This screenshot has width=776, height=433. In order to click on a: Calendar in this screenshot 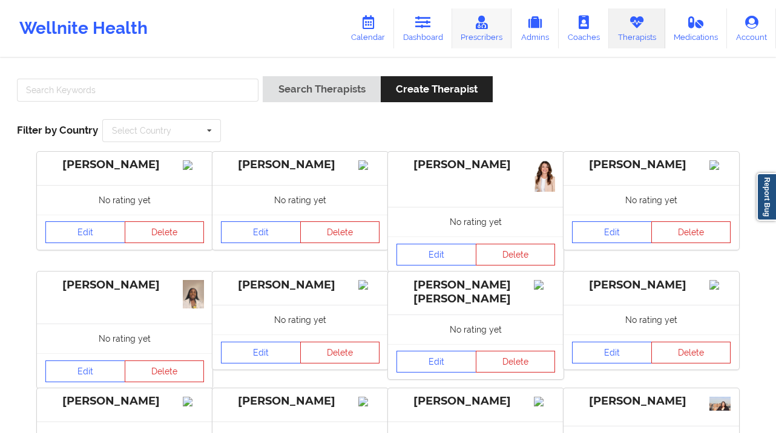, I will do `click(368, 28)`.